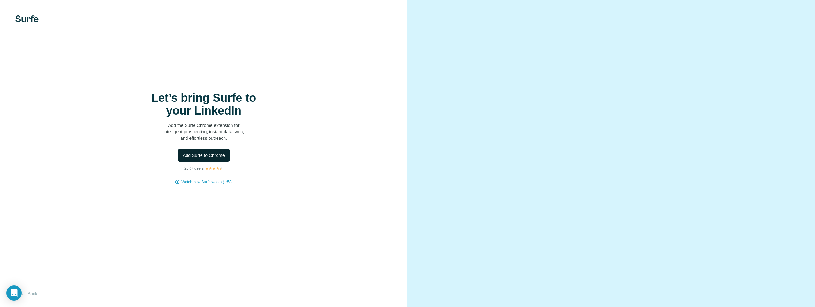 Image resolution: width=815 pixels, height=307 pixels. Describe the element at coordinates (214, 169) in the screenshot. I see `img: Rating Stars` at that location.